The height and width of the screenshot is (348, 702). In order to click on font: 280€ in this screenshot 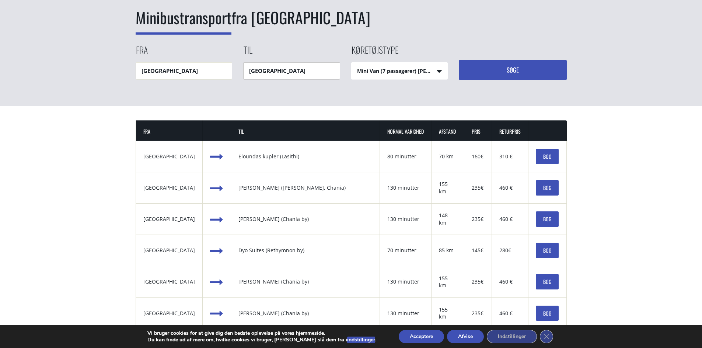, I will do `click(505, 250)`.